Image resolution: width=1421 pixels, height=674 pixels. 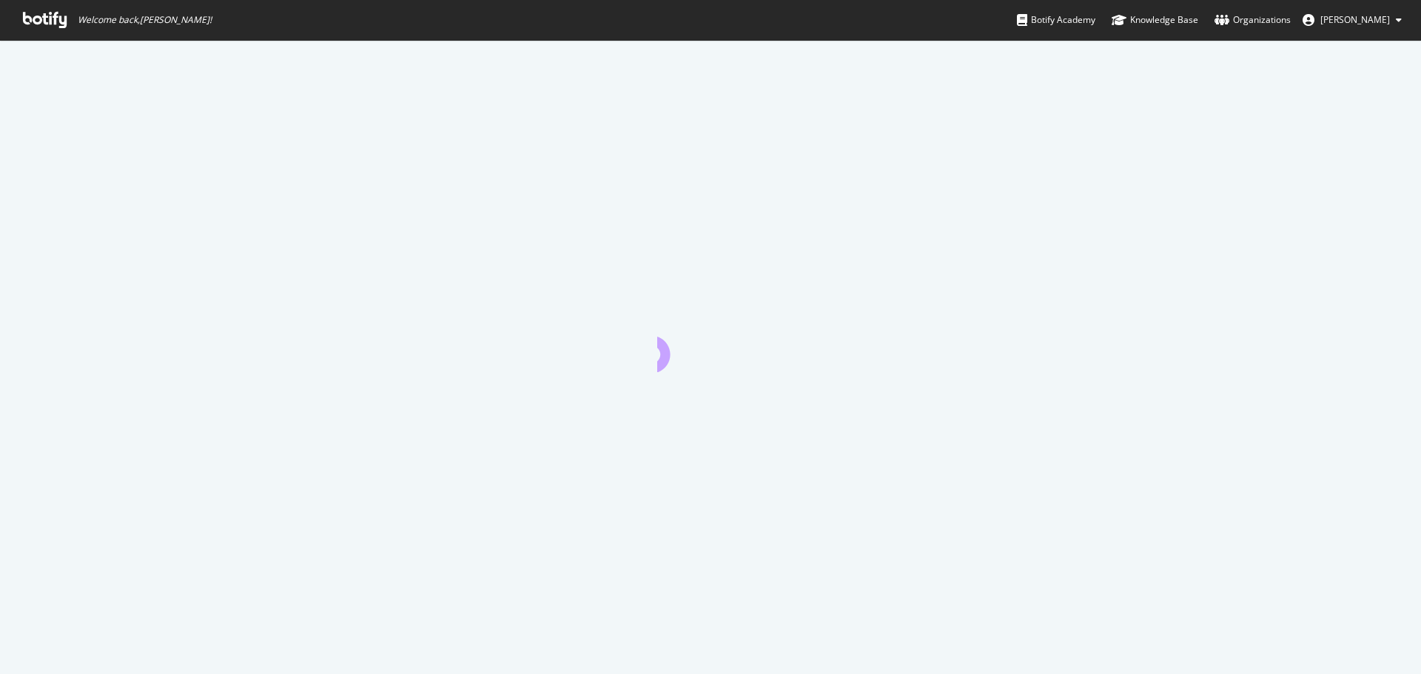 What do you see at coordinates (1355, 19) in the screenshot?
I see `span: Bill Elward` at bounding box center [1355, 19].